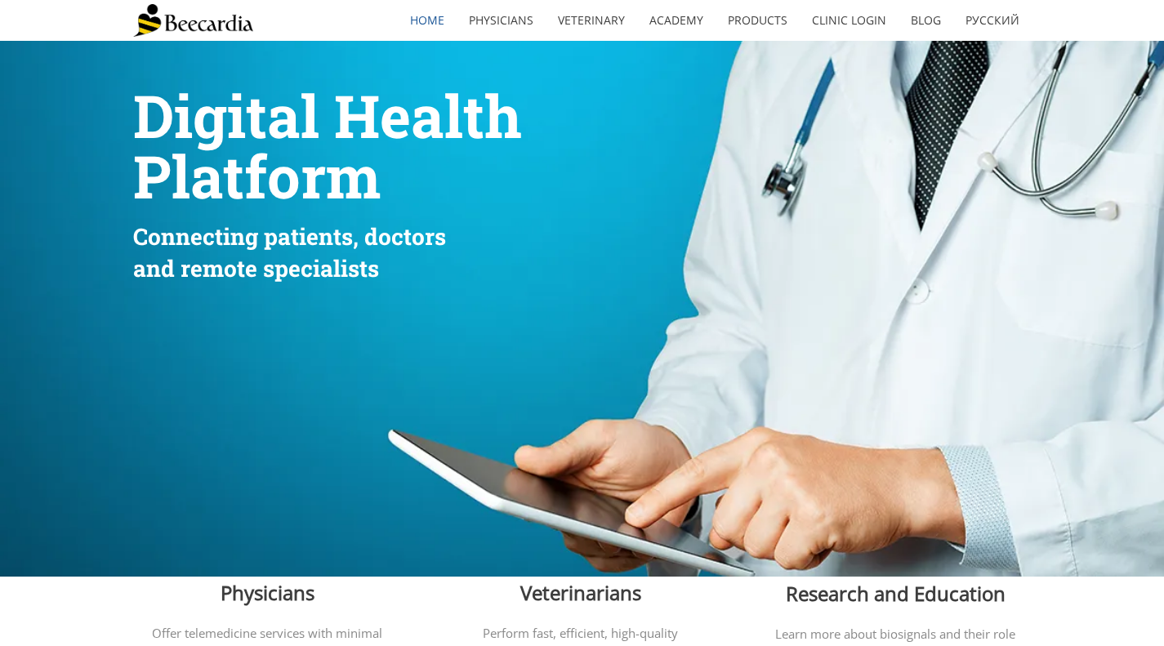  What do you see at coordinates (193, 20) in the screenshot?
I see `img: Beecardia` at bounding box center [193, 20].